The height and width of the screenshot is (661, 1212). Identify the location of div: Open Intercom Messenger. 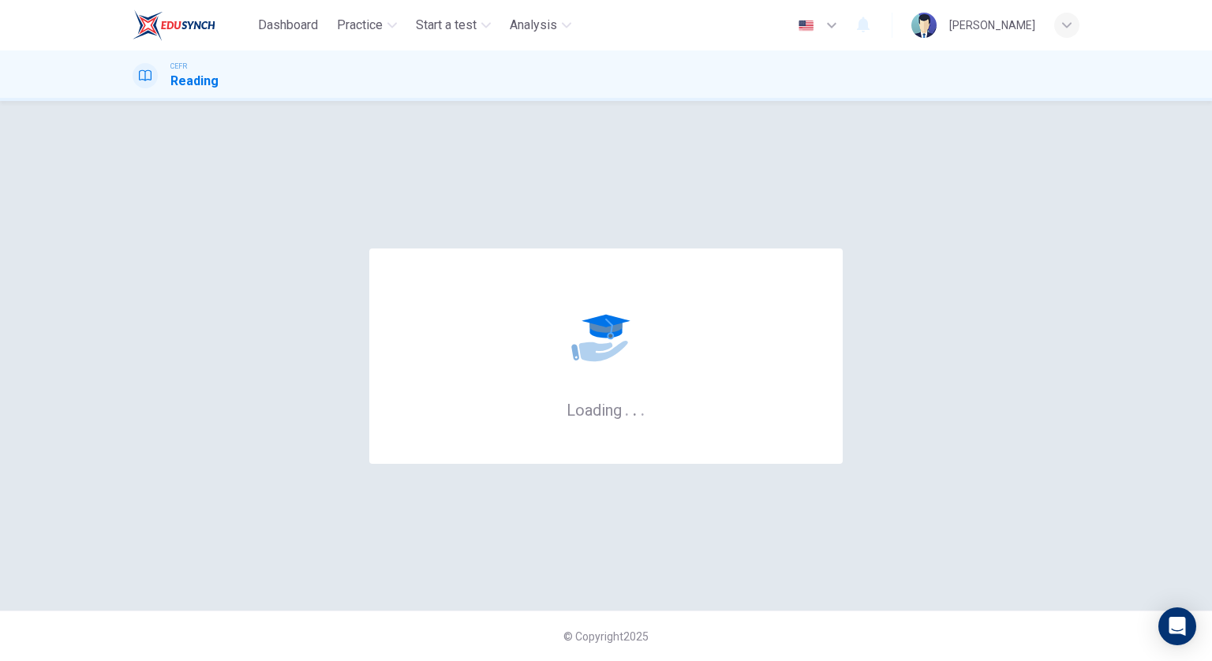
(1177, 627).